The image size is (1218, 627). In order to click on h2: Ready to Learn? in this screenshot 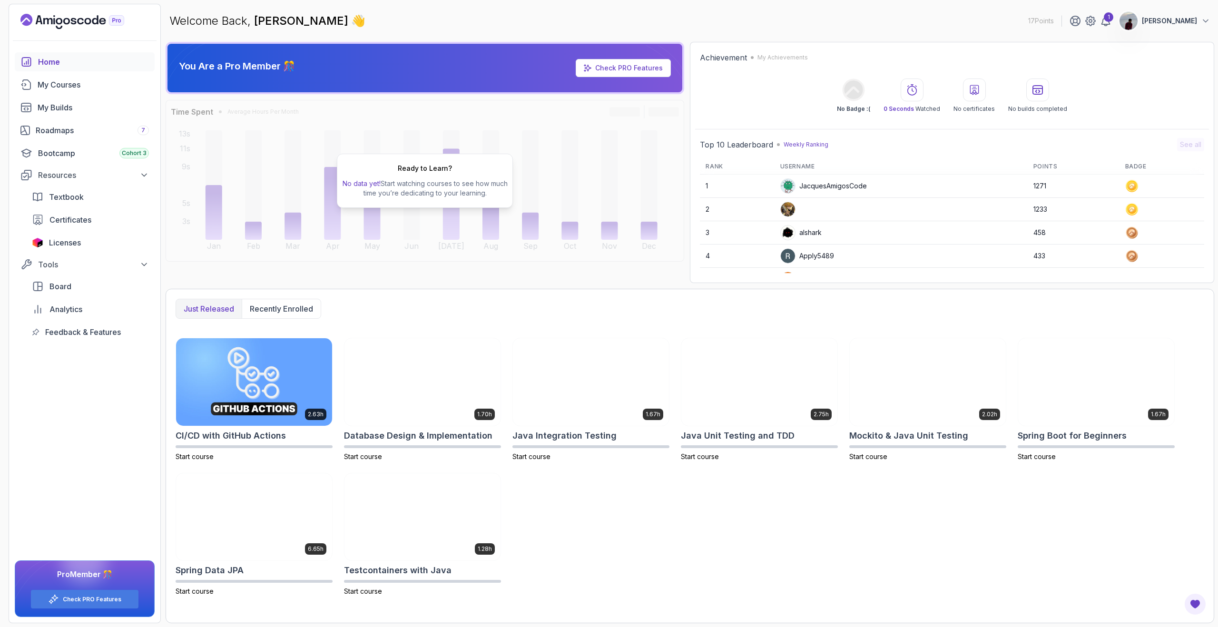, I will do `click(425, 168)`.